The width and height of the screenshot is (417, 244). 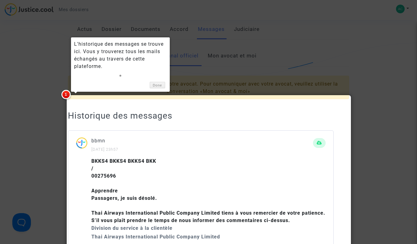 I want to click on p: bbmn, so click(x=202, y=140).